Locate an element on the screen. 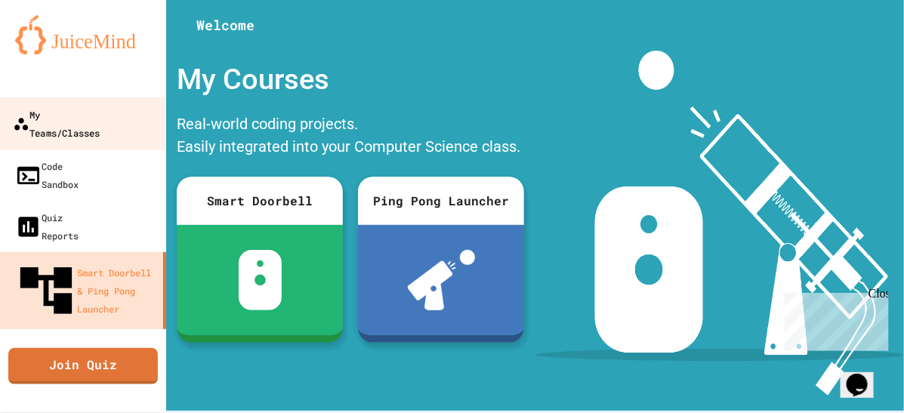 This screenshot has height=413, width=904. div: Quiz Reports is located at coordinates (47, 227).